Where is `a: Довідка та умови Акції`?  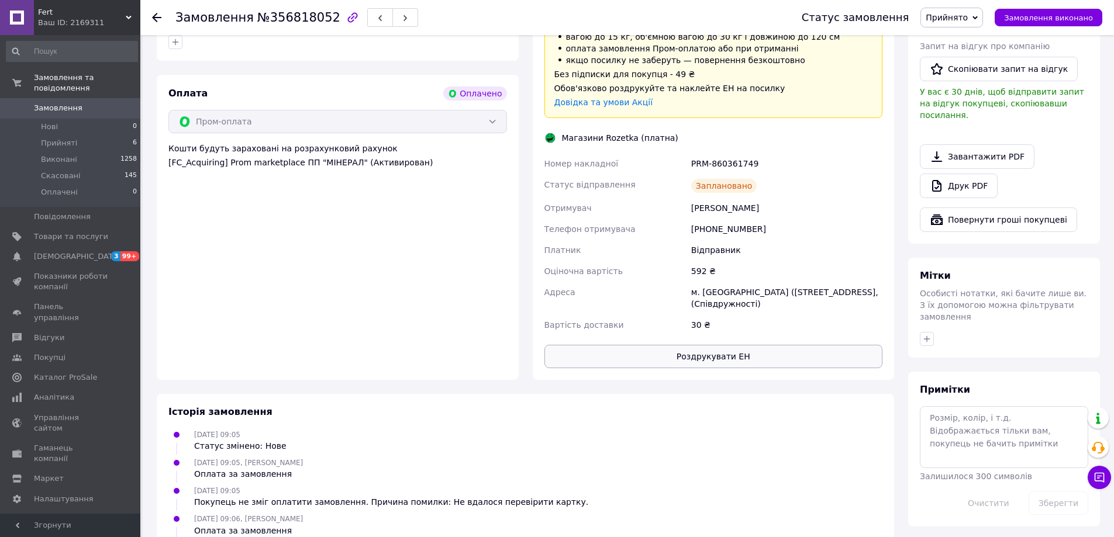 a: Довідка та умови Акції is located at coordinates (603, 102).